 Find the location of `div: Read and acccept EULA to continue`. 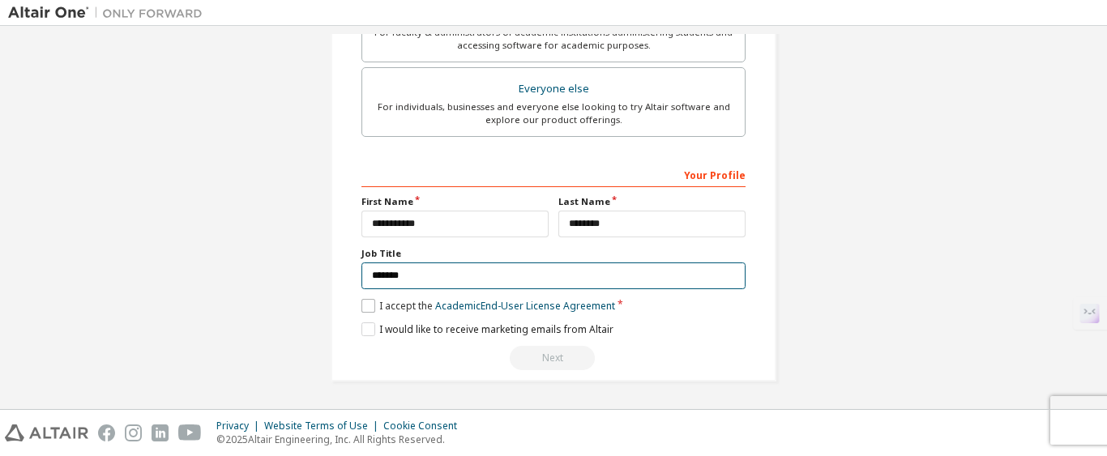

div: Read and acccept EULA to continue is located at coordinates (554, 358).